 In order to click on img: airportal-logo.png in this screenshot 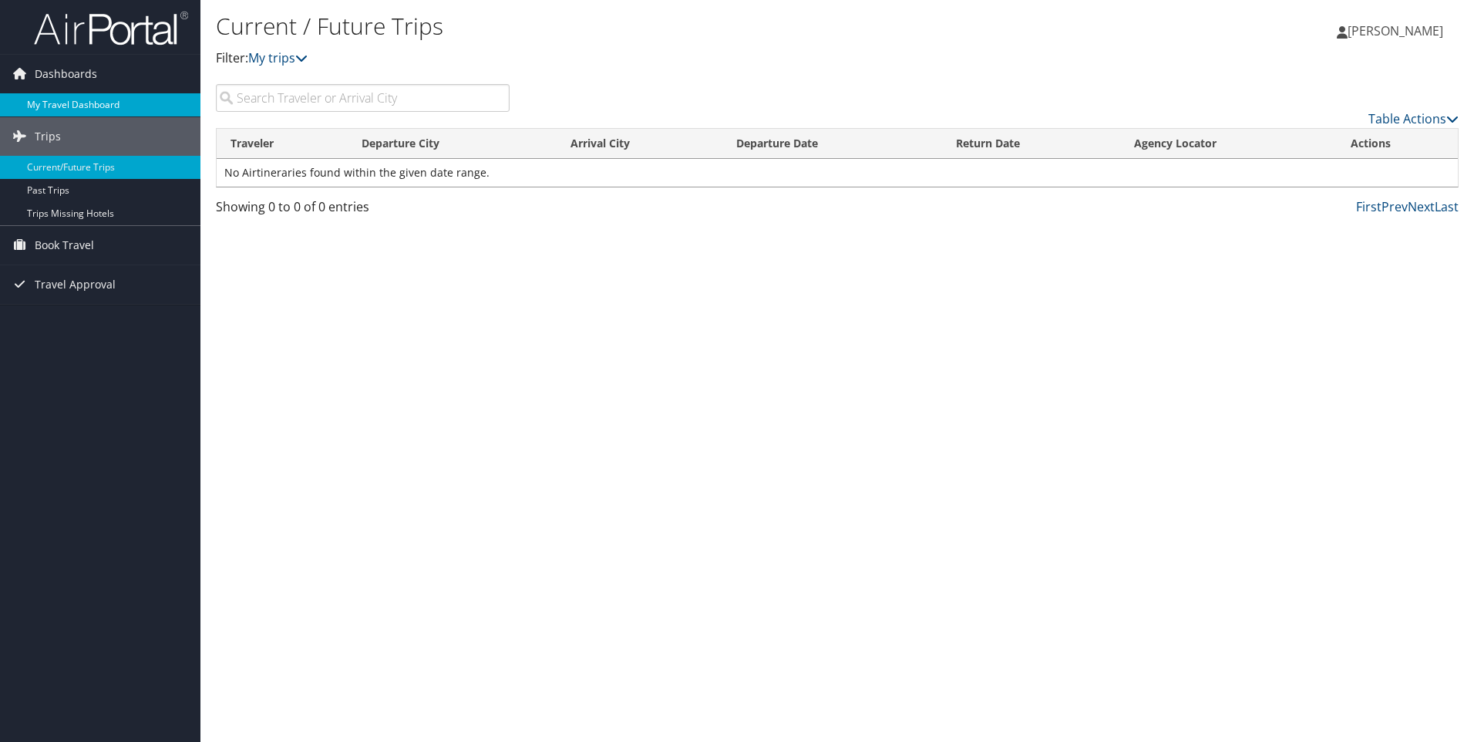, I will do `click(111, 28)`.